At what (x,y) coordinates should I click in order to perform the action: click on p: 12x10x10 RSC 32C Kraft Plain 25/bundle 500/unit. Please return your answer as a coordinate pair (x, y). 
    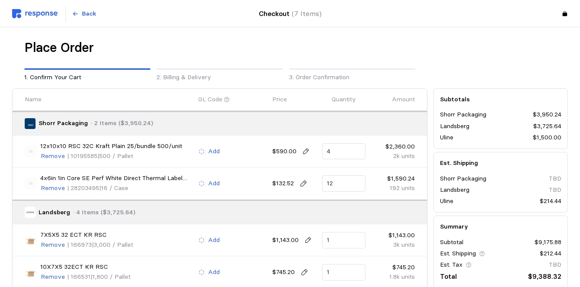
    Looking at the image, I should click on (111, 147).